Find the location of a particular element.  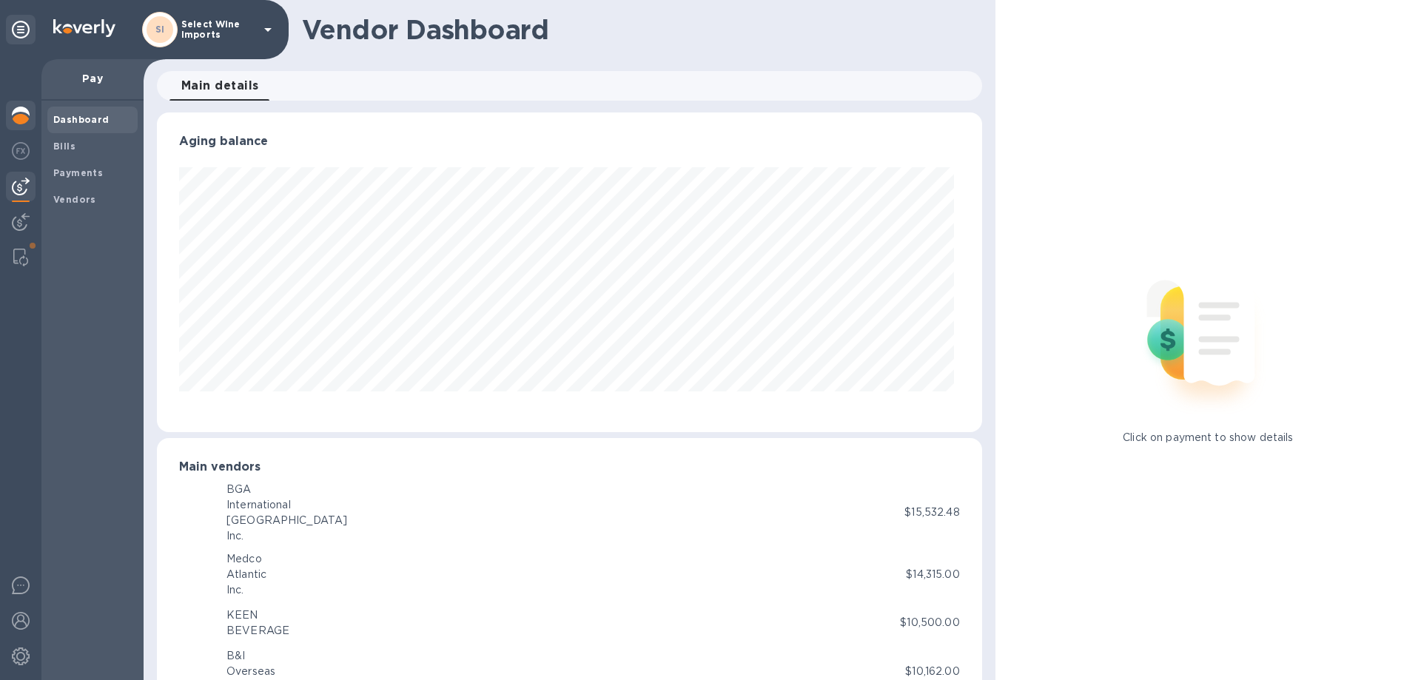

p: Select Wine Imports is located at coordinates (218, 30).